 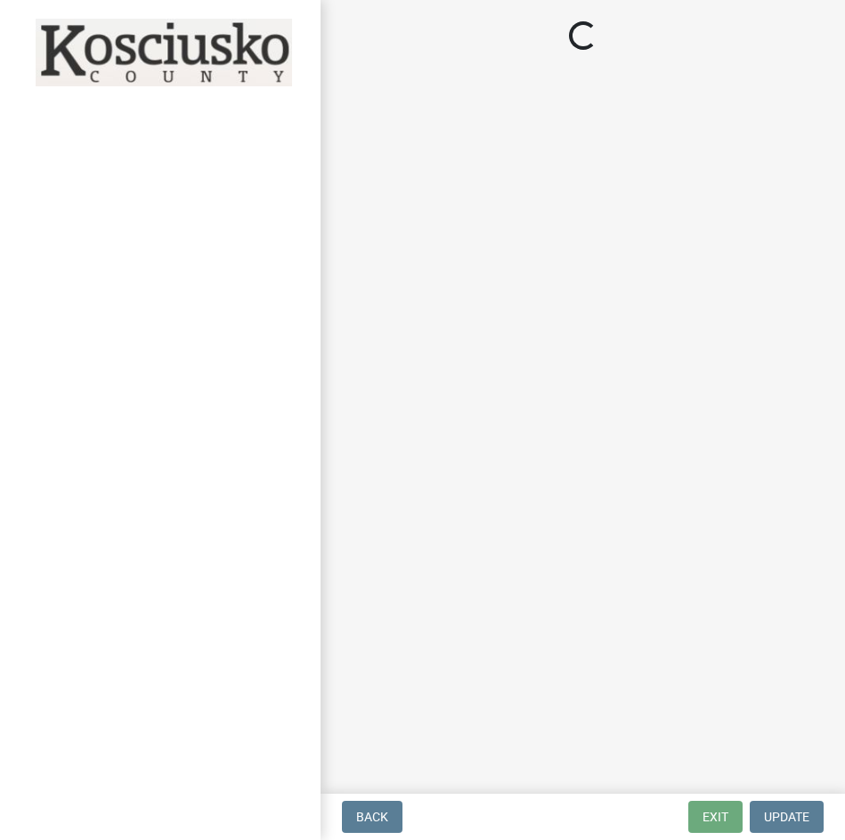 What do you see at coordinates (715, 817) in the screenshot?
I see `button: Exit` at bounding box center [715, 817].